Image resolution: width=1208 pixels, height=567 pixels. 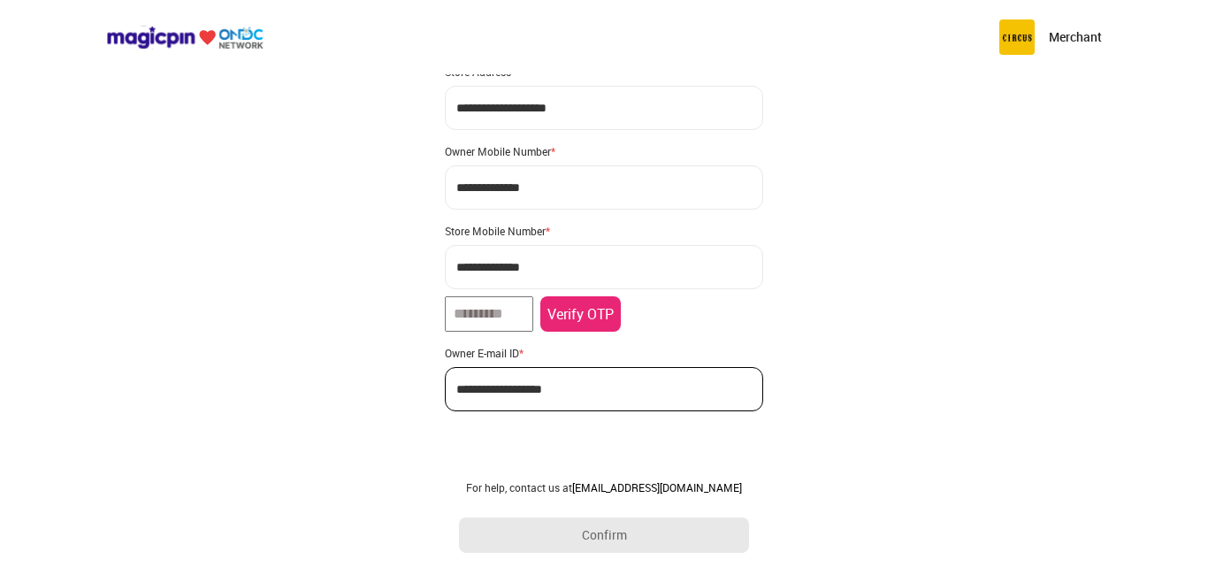 What do you see at coordinates (1076, 37) in the screenshot?
I see `p: Merchant` at bounding box center [1076, 37].